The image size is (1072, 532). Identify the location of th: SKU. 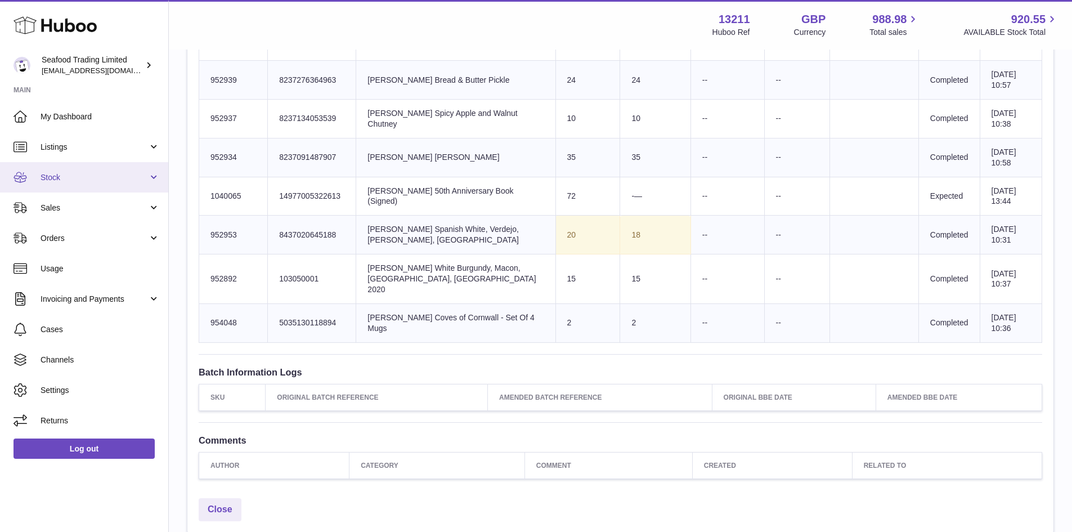
(232, 397).